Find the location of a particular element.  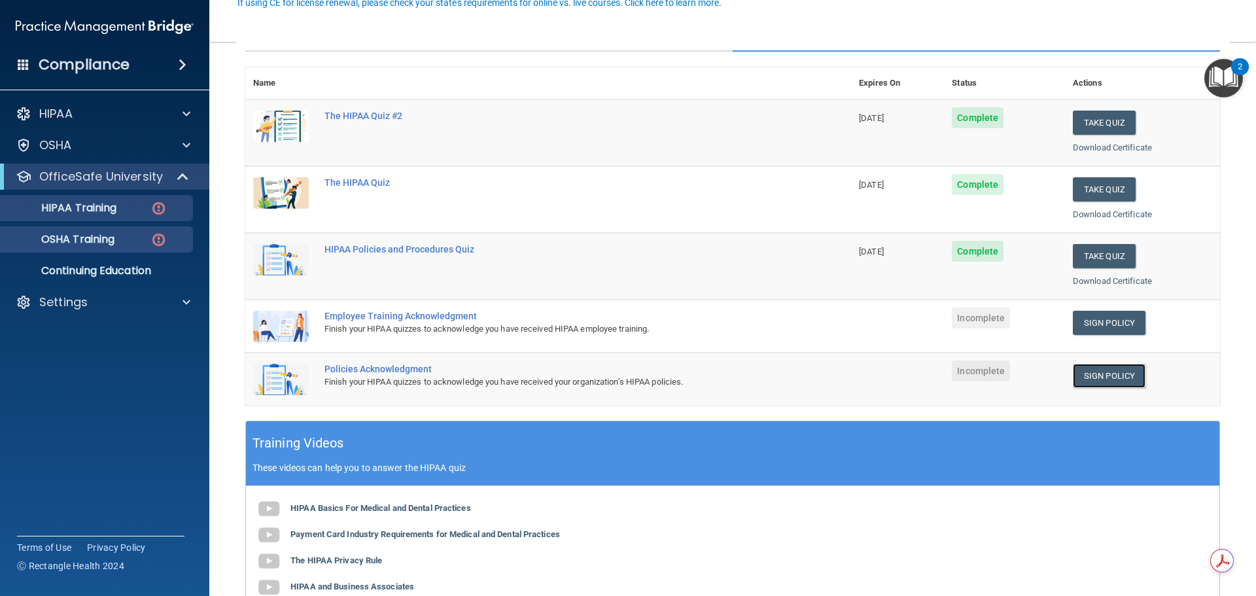

img: PMB logo is located at coordinates (105, 27).